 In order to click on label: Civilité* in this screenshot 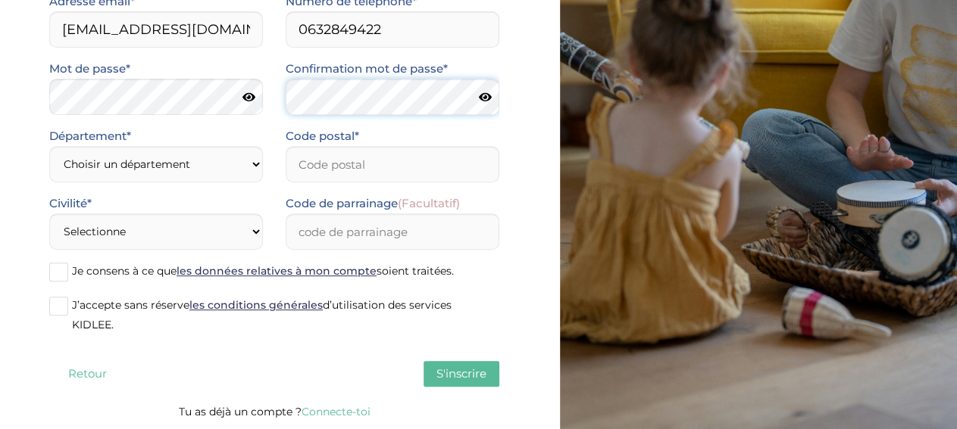, I will do `click(70, 204)`.